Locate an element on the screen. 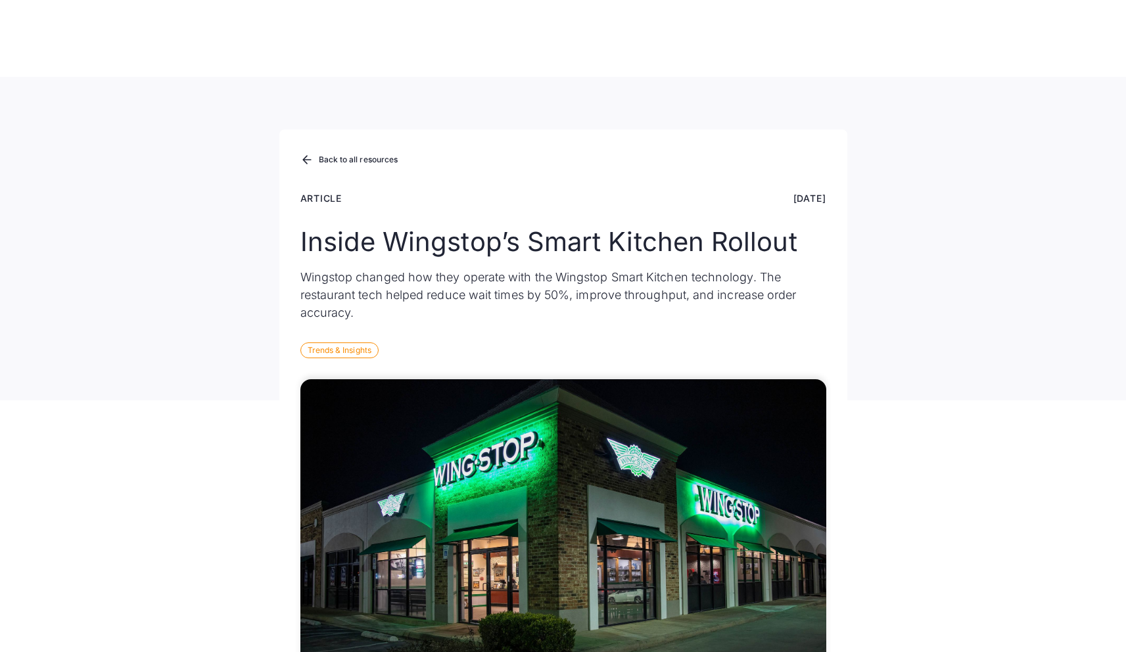 The image size is (1126, 652). div: Trends & Insights is located at coordinates (339, 350).